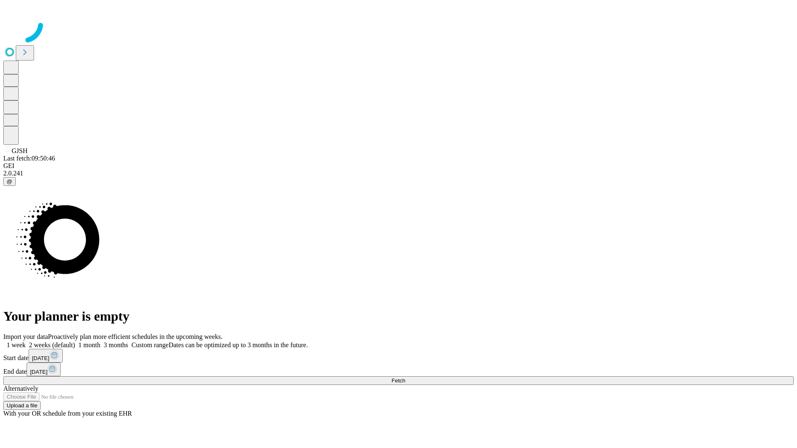  What do you see at coordinates (26, 337) in the screenshot?
I see `span: Import your data` at bounding box center [26, 337].